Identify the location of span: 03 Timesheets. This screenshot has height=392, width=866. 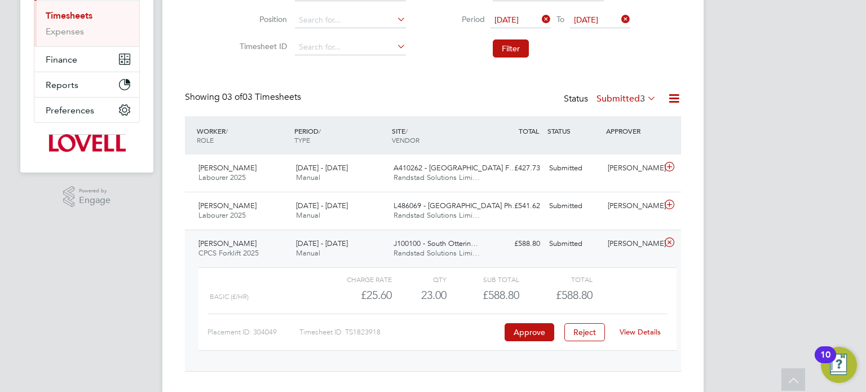
(262, 97).